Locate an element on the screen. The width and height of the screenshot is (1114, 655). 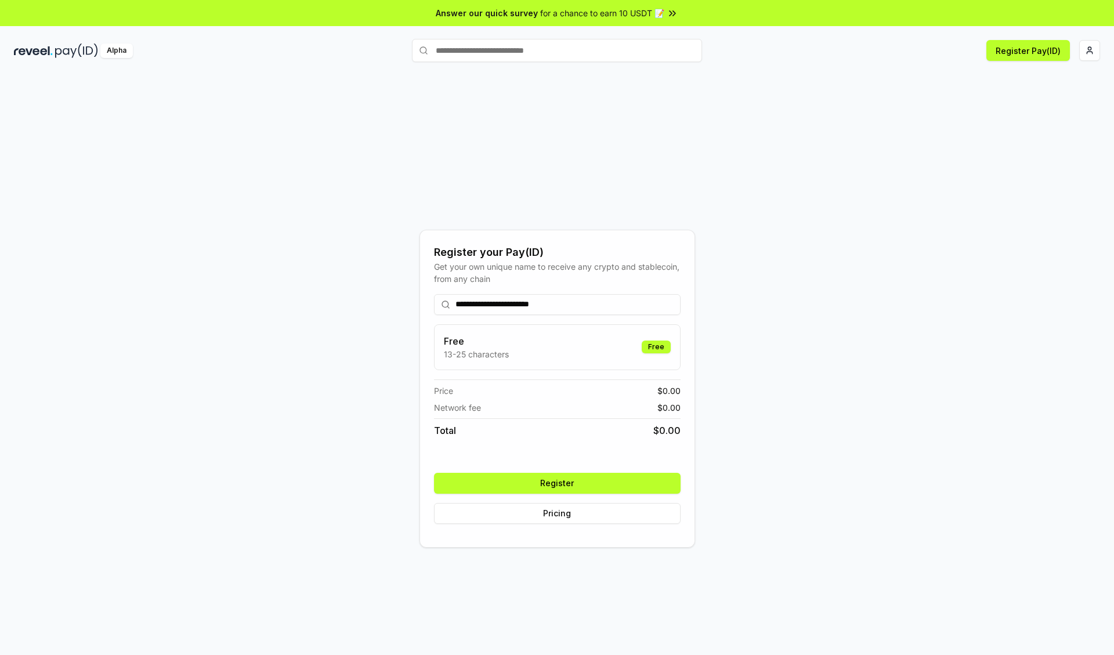
h3: Free is located at coordinates (476, 341).